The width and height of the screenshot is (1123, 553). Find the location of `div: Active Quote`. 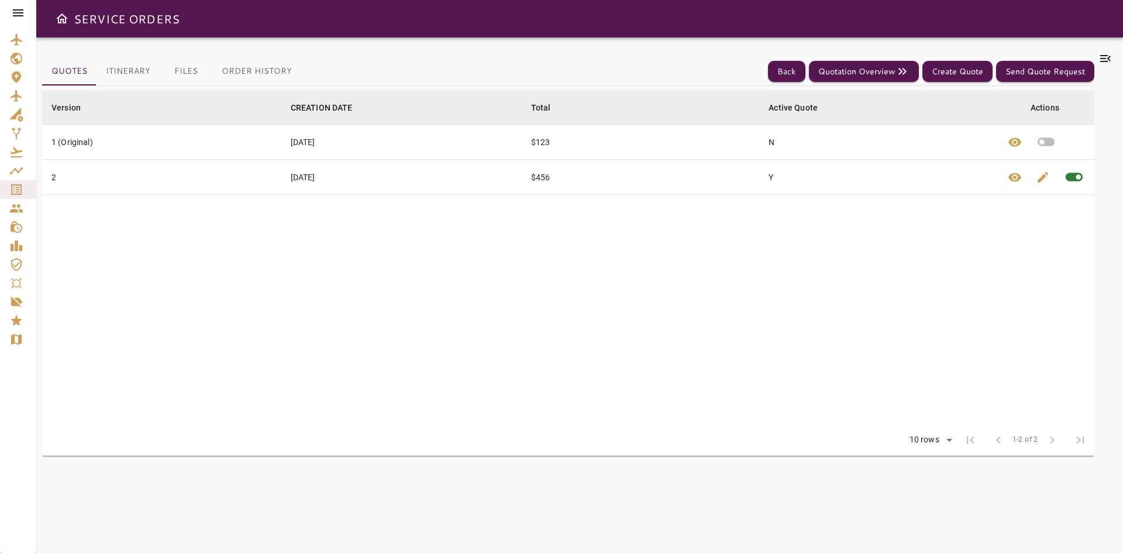

div: Active Quote is located at coordinates (793, 108).